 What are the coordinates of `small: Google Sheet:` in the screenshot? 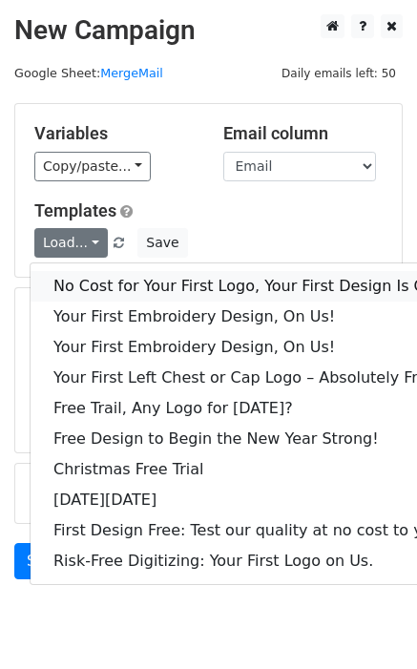 It's located at (89, 73).